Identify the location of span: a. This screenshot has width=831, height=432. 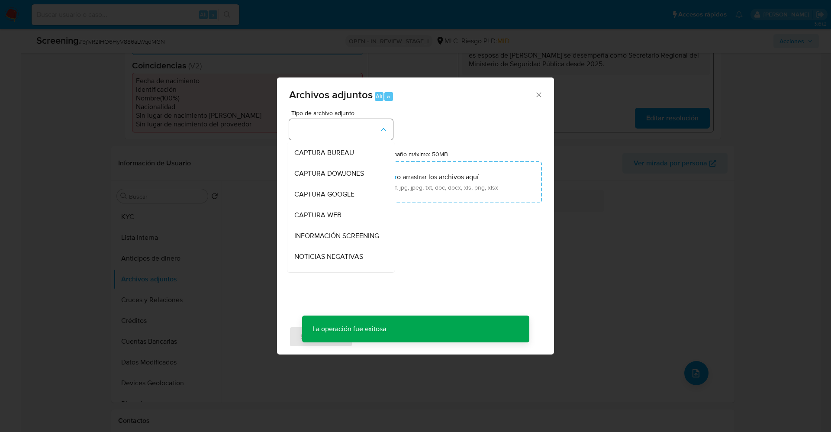
(388, 96).